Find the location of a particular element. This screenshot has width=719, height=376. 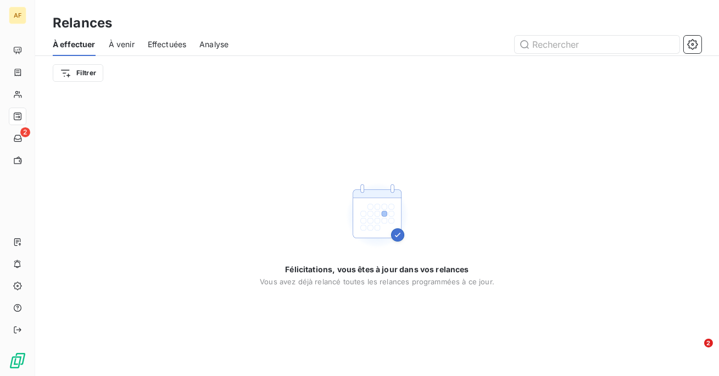

input: Rechercher is located at coordinates (597, 44).